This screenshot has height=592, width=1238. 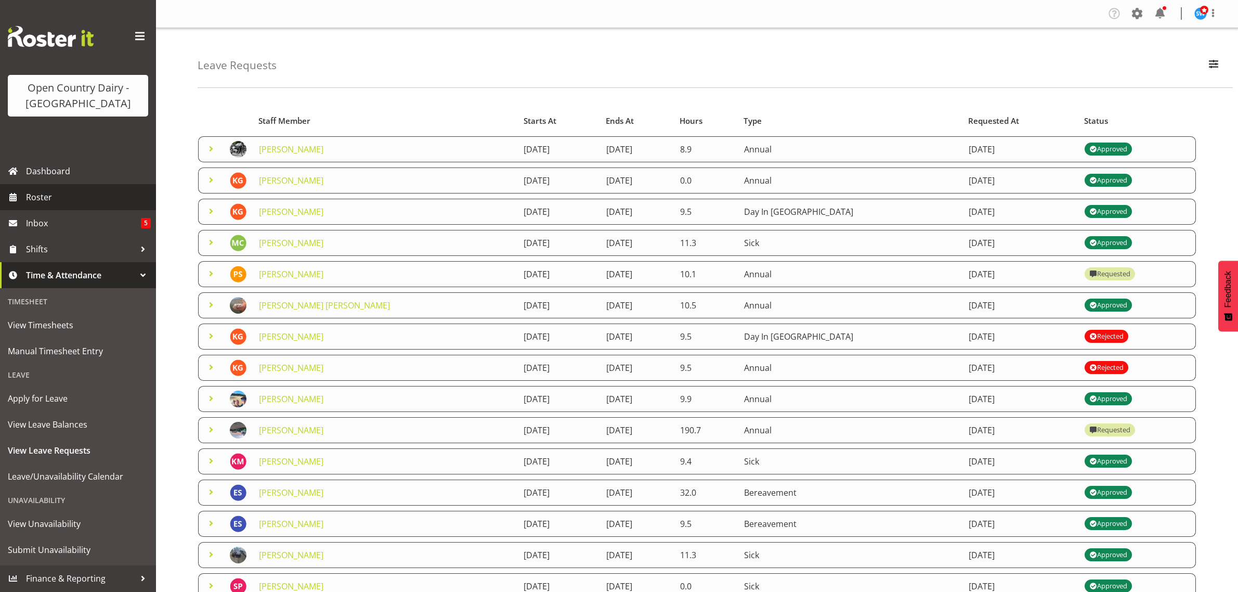 What do you see at coordinates (81, 249) in the screenshot?
I see `span: Shifts` at bounding box center [81, 249].